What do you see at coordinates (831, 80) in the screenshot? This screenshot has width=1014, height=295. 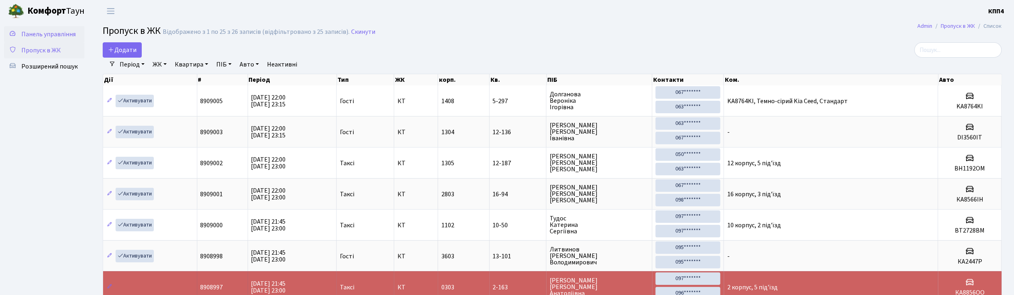 I see `th: Ком.` at bounding box center [831, 80].